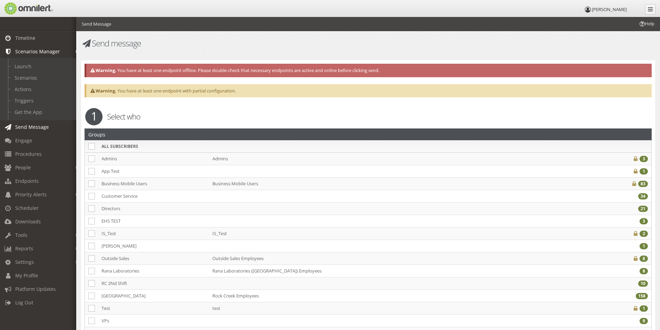 Image resolution: width=660 pixels, height=330 pixels. I want to click on td: Outside Sales, so click(154, 259).